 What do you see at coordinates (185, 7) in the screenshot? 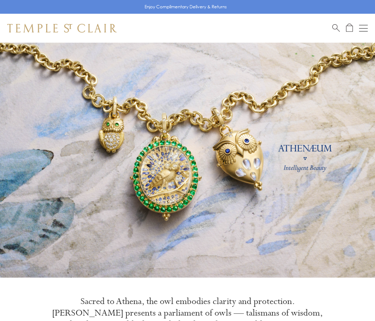
I see `p: Enjoy Complimentary Delivery & Returns` at bounding box center [185, 7].